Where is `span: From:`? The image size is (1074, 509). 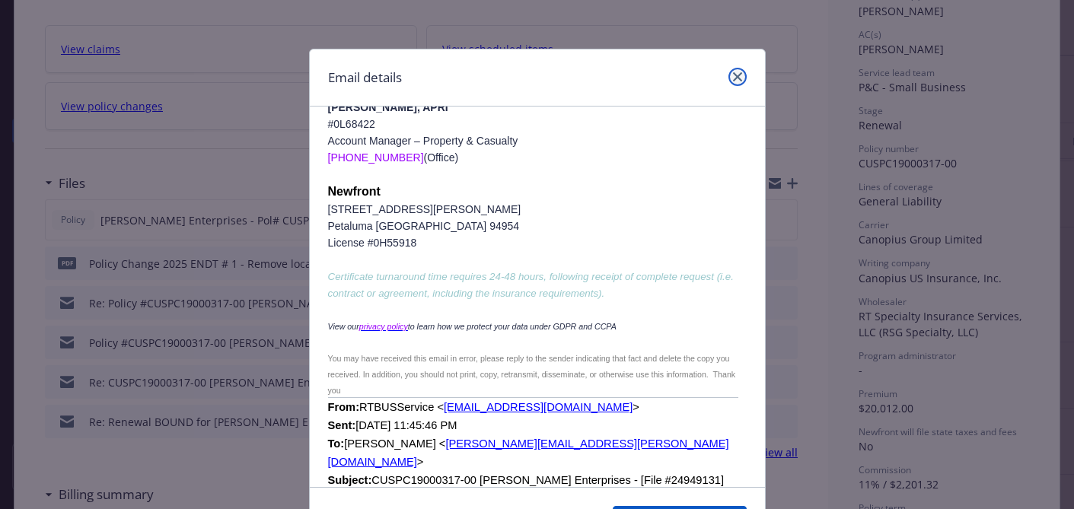
span: From: is located at coordinates (344, 407).